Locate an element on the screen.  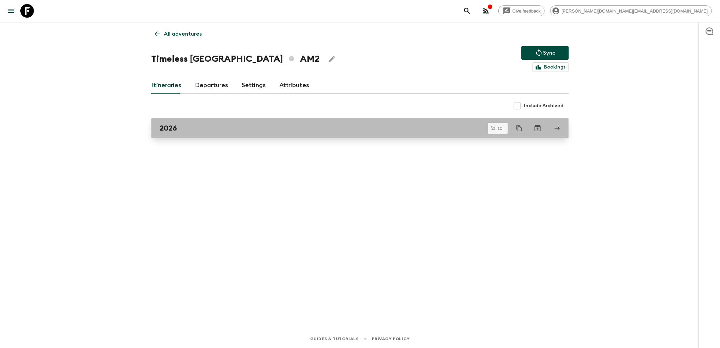
button: Archive is located at coordinates (538, 128).